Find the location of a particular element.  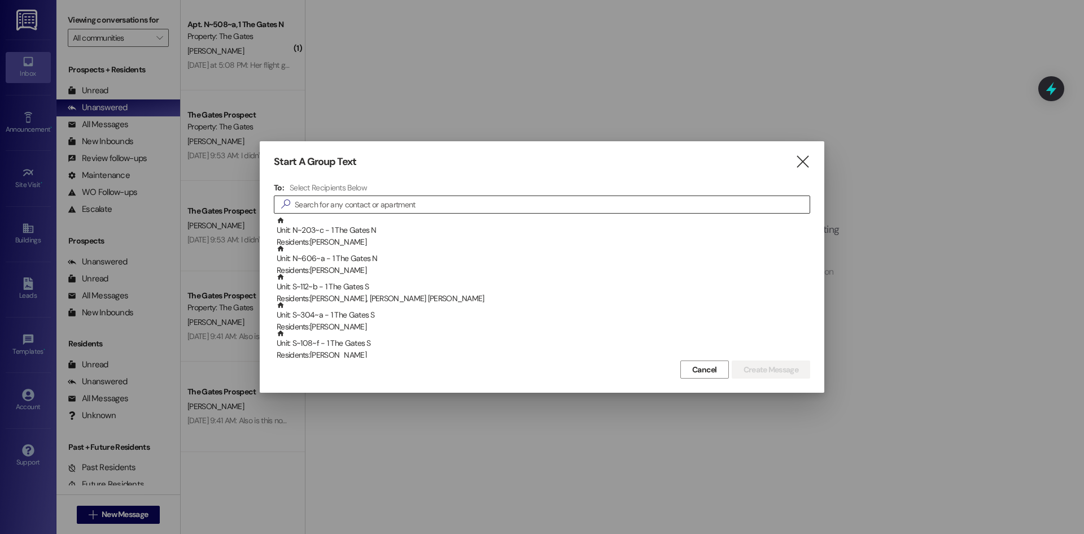

input: Search for any contact or apartment is located at coordinates (552, 204).